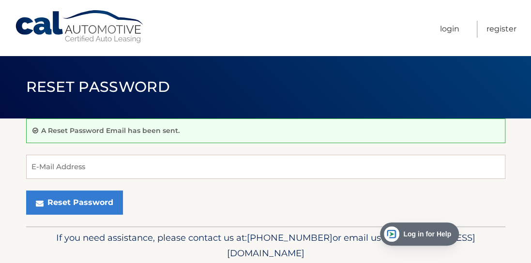 Image resolution: width=531 pixels, height=263 pixels. What do you see at coordinates (449, 29) in the screenshot?
I see `a: Login` at bounding box center [449, 29].